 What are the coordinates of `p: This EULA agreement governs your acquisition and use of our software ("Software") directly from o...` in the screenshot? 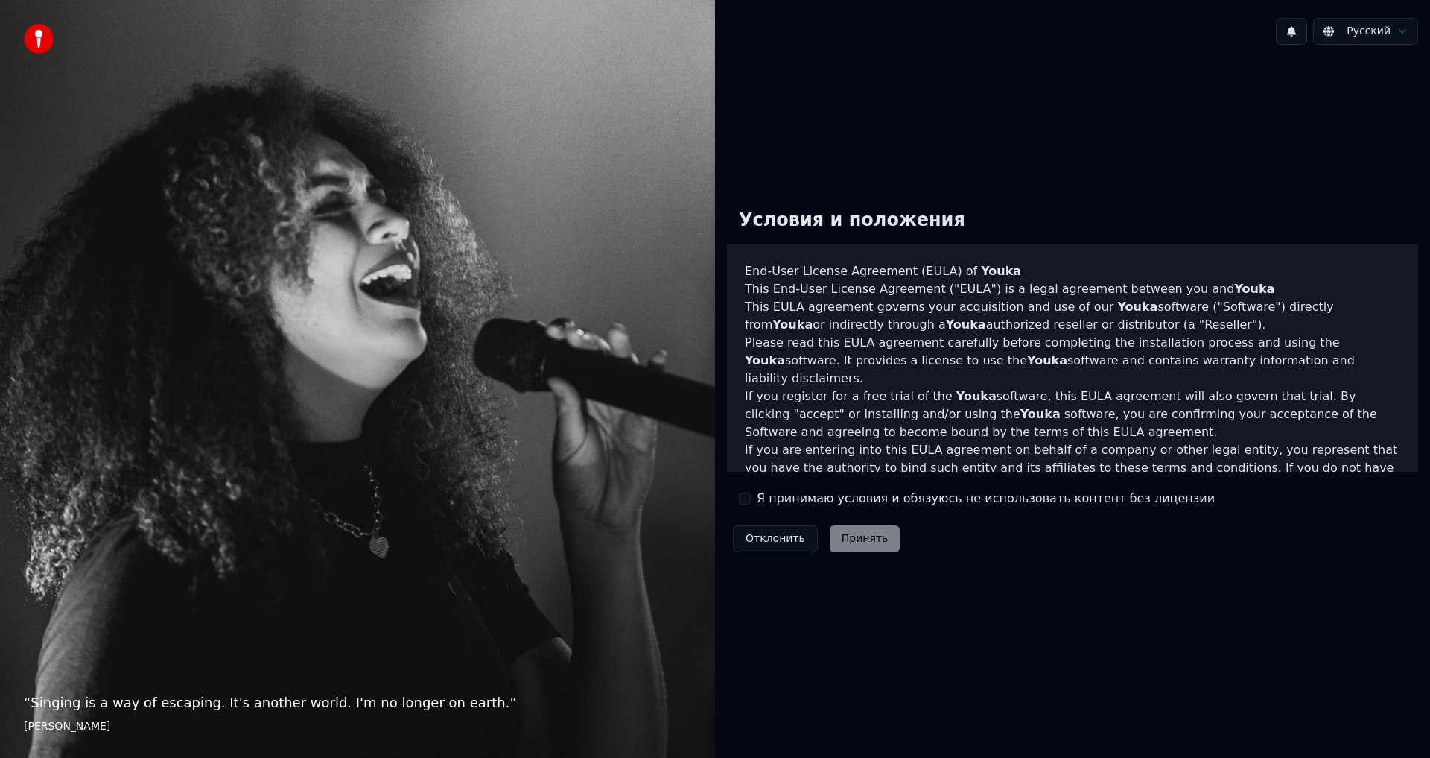 It's located at (1073, 316).